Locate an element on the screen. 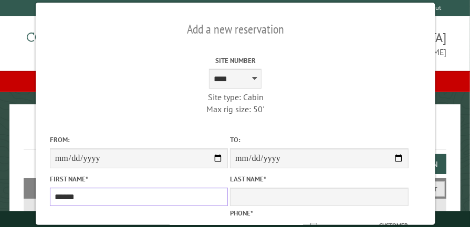  label: Last Name is located at coordinates (318, 179).